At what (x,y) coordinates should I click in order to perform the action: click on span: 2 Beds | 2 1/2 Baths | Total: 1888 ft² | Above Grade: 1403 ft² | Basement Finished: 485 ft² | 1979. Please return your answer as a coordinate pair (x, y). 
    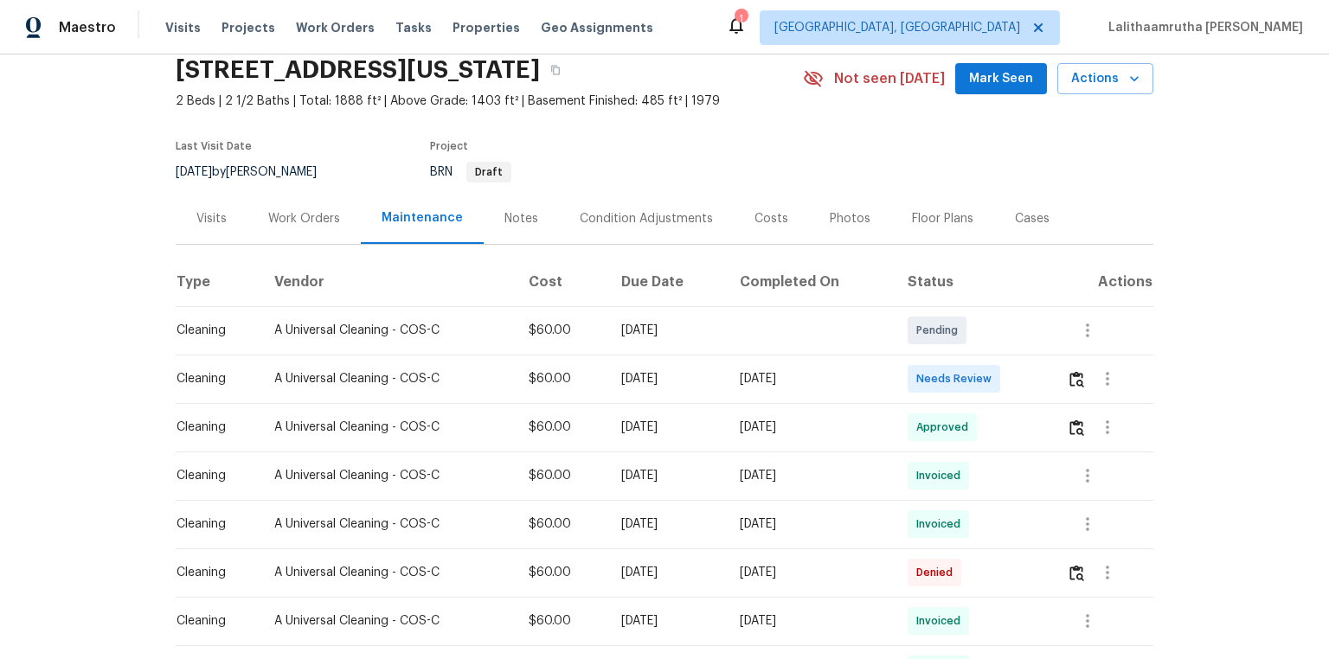
    Looking at the image, I should click on (489, 101).